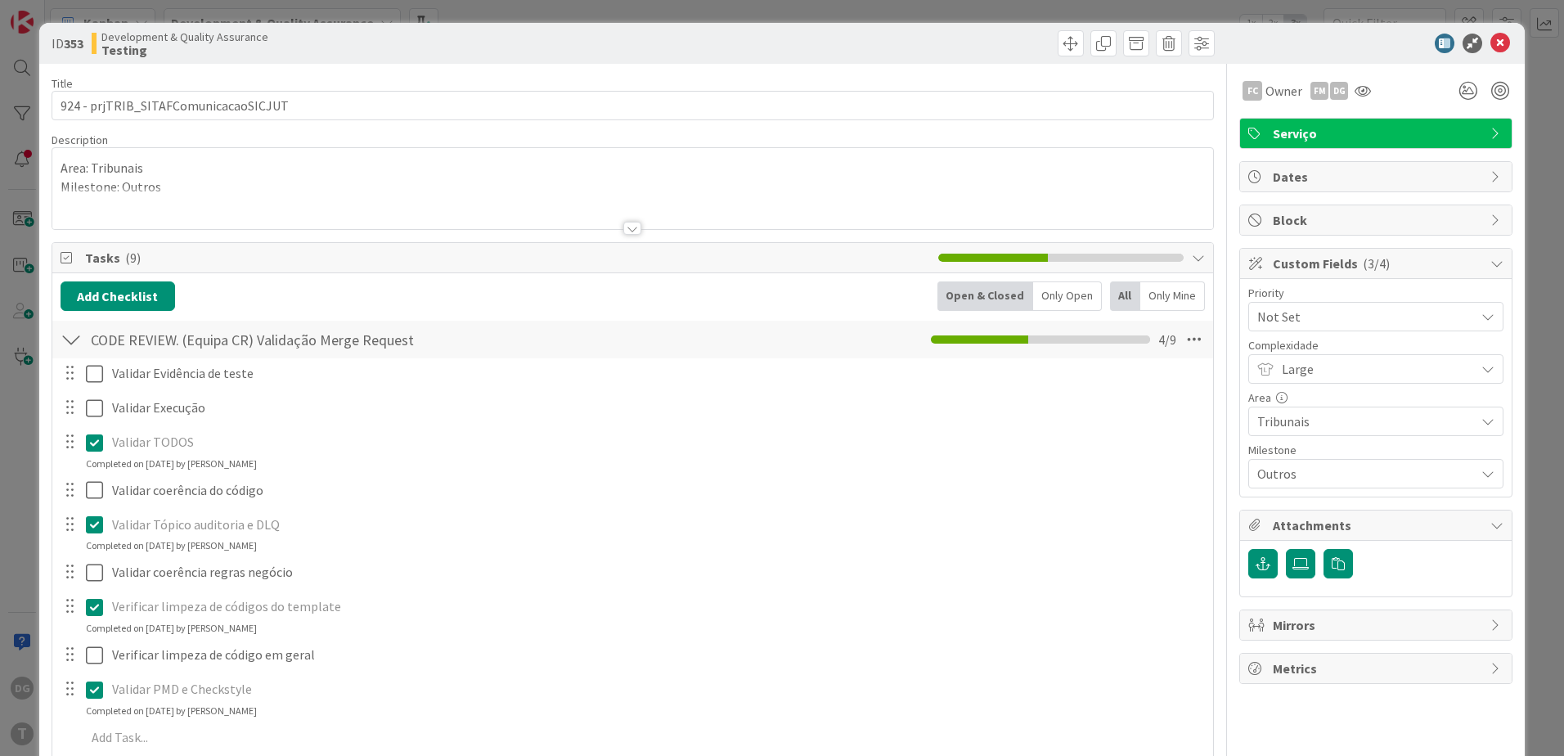 This screenshot has width=1564, height=756. What do you see at coordinates (1376, 263) in the screenshot?
I see `span: ( 3/4 )` at bounding box center [1376, 263].